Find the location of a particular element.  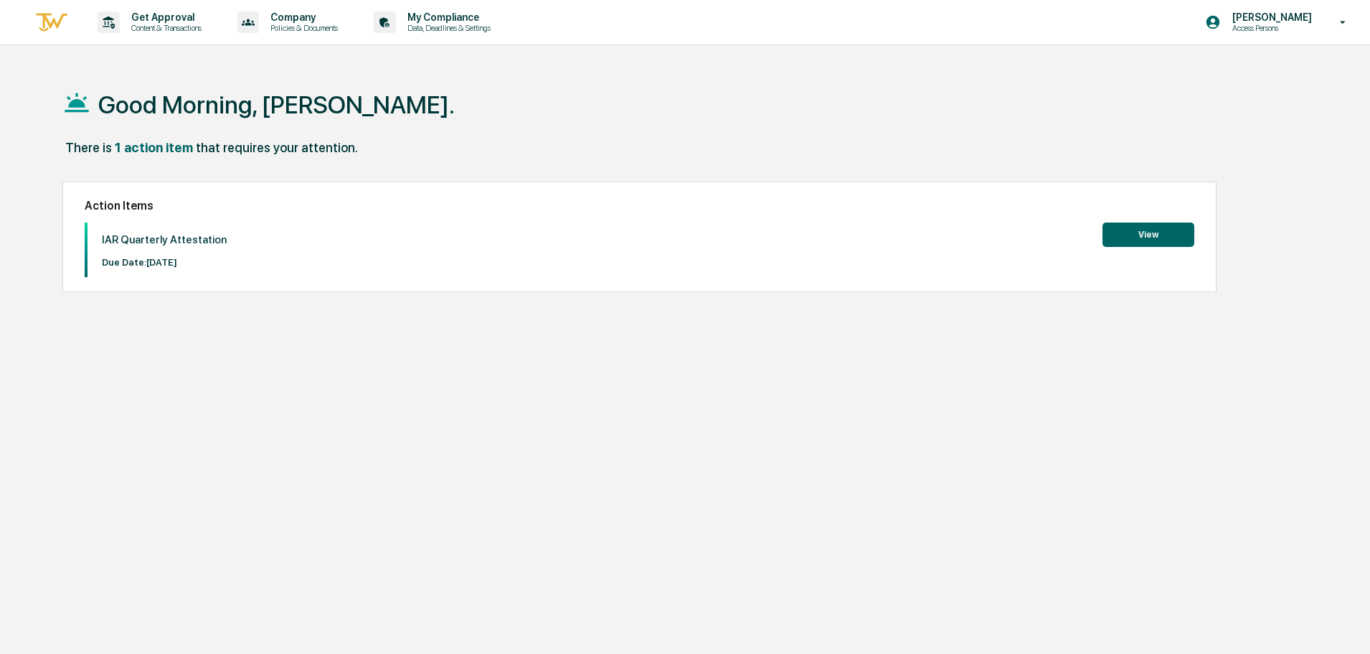

div: 1 action item is located at coordinates (154, 147).